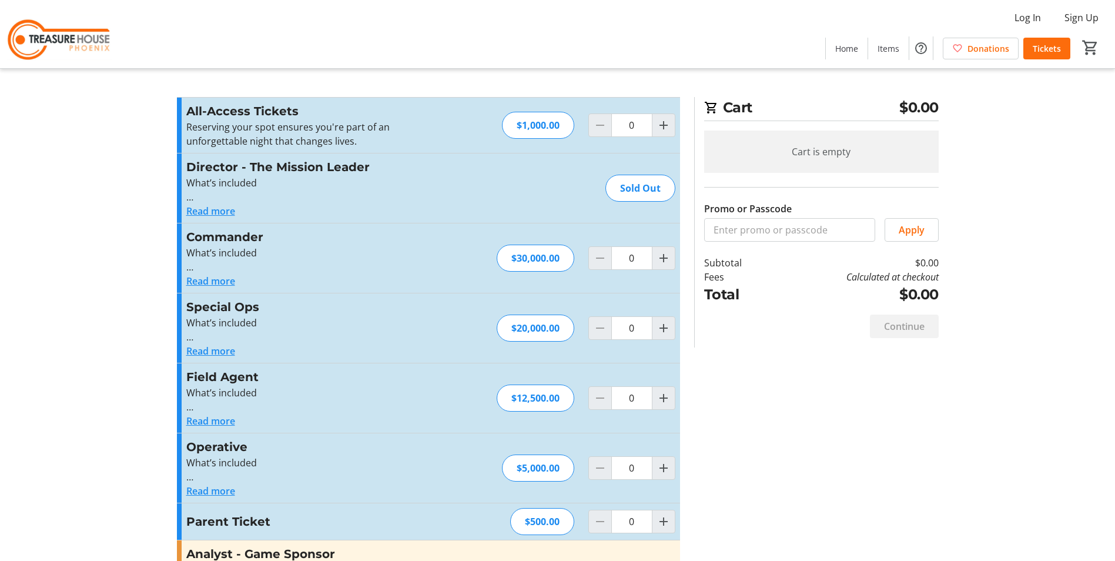  What do you see at coordinates (59, 34) in the screenshot?
I see `img: Treasure House's Logo` at bounding box center [59, 34].